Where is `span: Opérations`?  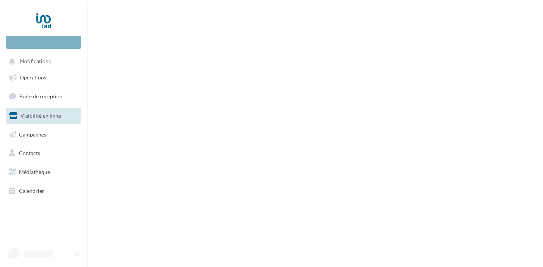 span: Opérations is located at coordinates (33, 77).